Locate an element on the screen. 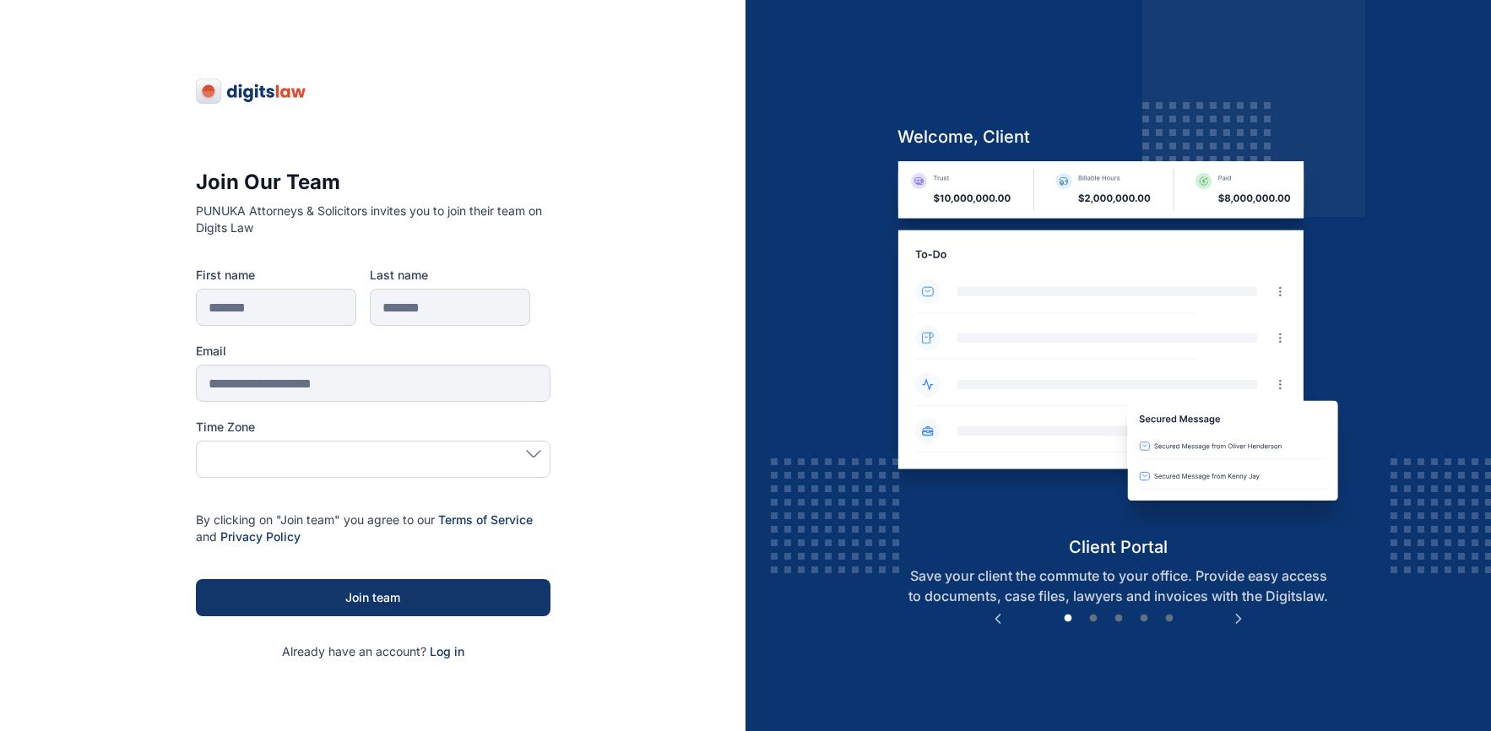 Image resolution: width=1491 pixels, height=731 pixels. button: 2 is located at coordinates (1094, 619).